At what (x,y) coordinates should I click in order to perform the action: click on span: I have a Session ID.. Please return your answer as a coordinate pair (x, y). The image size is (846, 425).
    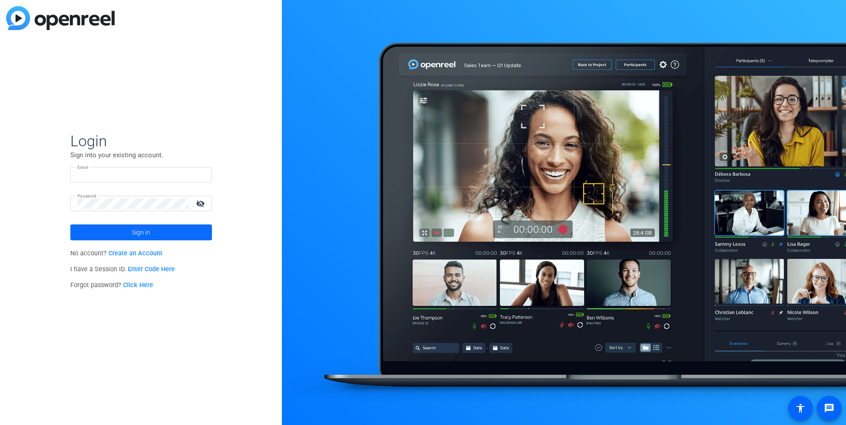
    Looking at the image, I should click on (123, 269).